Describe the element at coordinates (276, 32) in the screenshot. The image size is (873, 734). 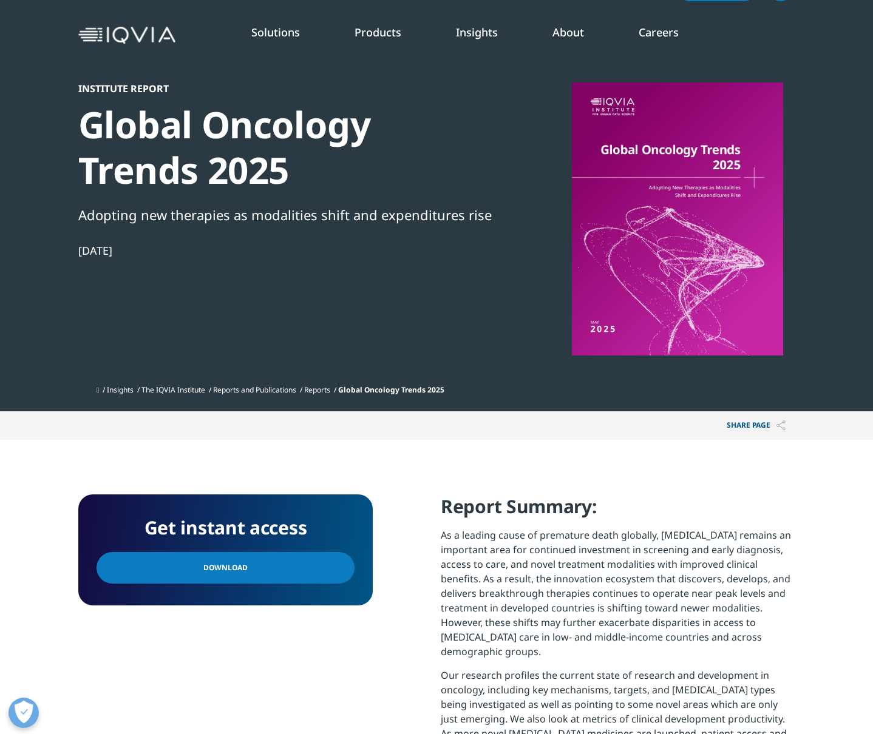
I see `a: Solutions` at that location.